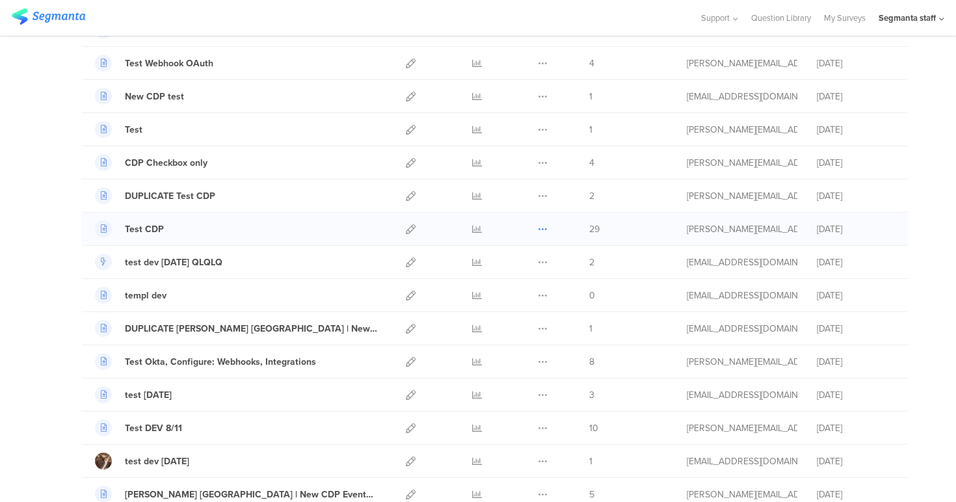  I want to click on div: Test Okta, Configure: Webhooks, Integrations, so click(220, 361).